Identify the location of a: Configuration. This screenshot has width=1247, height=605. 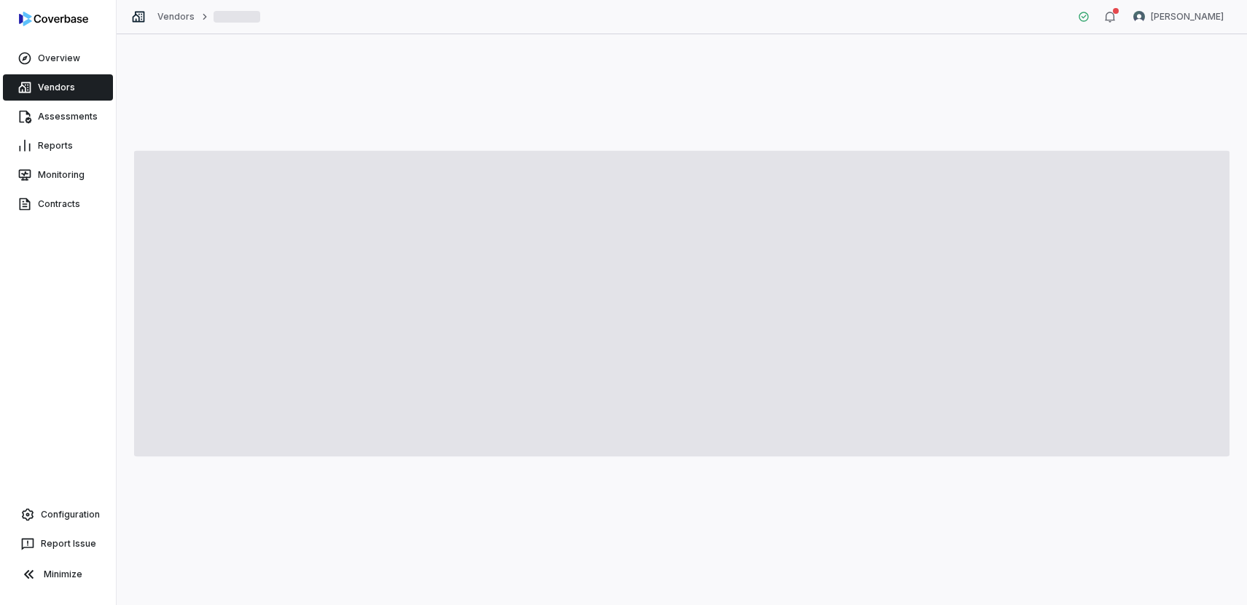
(58, 514).